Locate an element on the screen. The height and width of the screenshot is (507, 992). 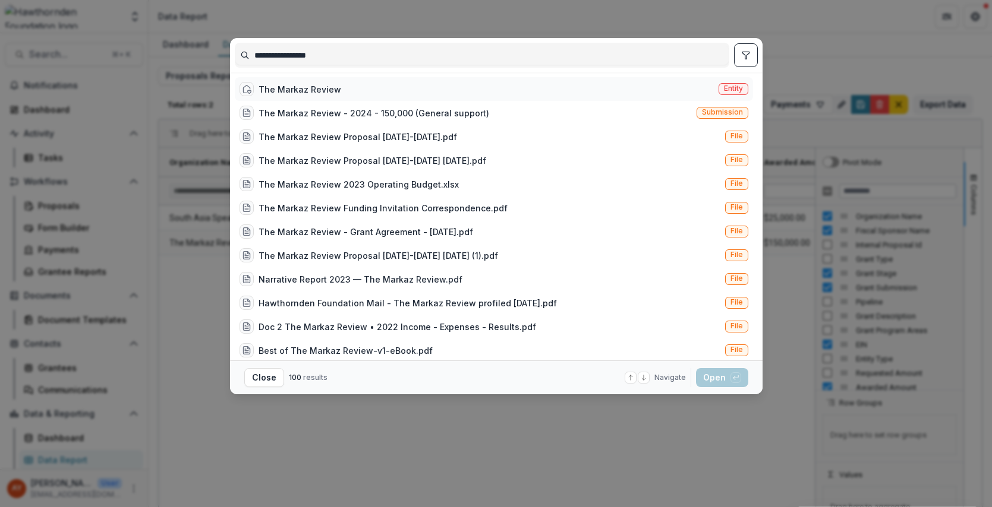
span: results is located at coordinates (315, 377).